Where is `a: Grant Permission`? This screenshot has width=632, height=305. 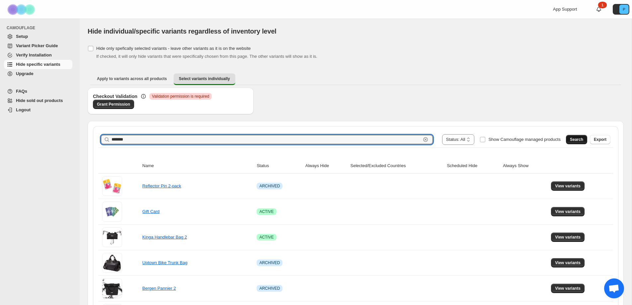
a: Grant Permission is located at coordinates (114, 104).